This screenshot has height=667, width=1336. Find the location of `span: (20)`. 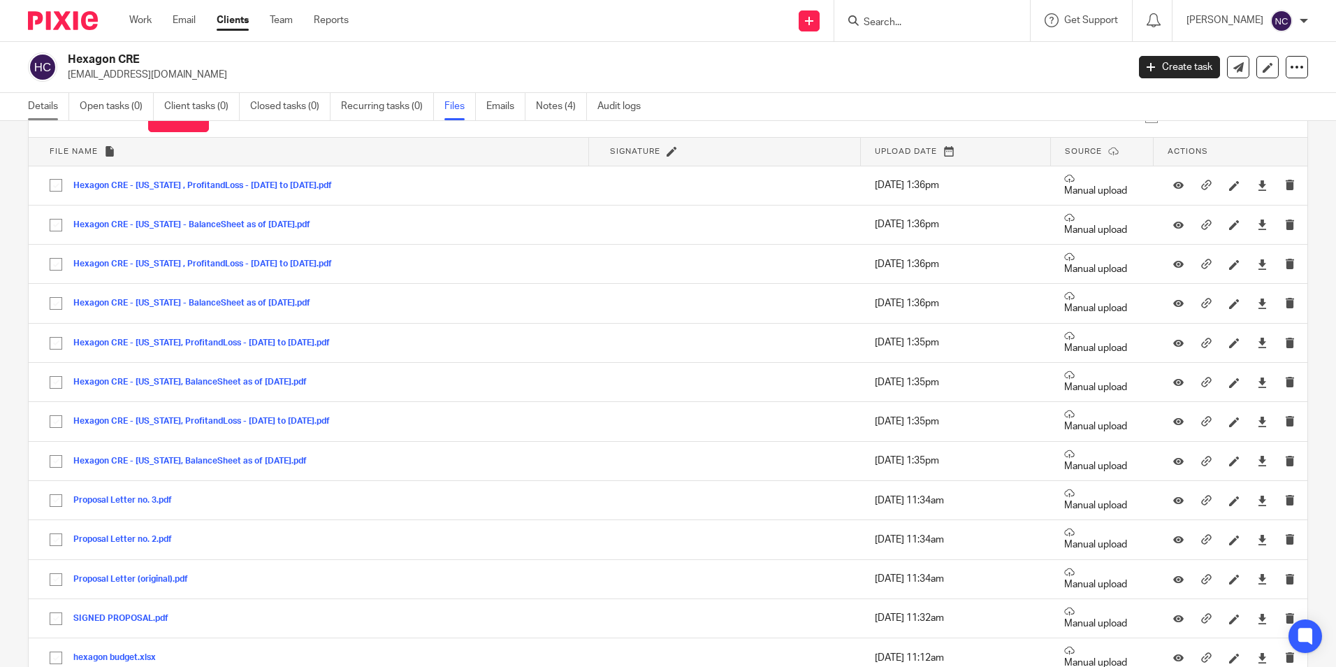

span: (20) is located at coordinates (124, 116).